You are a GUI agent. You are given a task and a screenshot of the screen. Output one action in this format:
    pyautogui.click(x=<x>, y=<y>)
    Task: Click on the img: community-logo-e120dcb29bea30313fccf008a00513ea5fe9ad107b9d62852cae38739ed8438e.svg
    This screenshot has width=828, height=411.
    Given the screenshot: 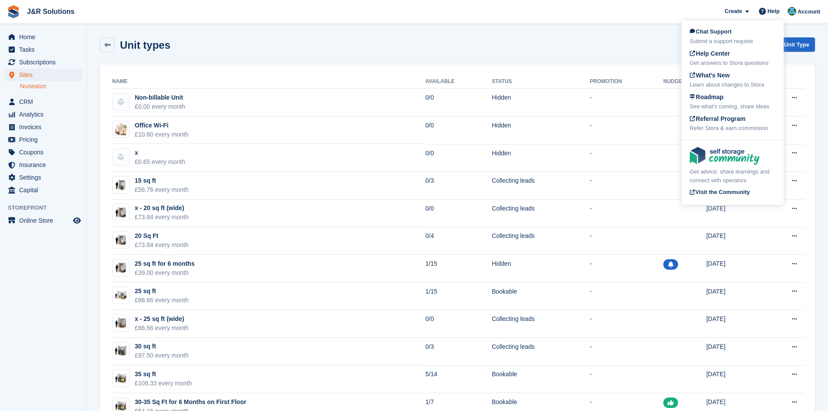 What is the action you would take?
    pyautogui.click(x=724, y=156)
    